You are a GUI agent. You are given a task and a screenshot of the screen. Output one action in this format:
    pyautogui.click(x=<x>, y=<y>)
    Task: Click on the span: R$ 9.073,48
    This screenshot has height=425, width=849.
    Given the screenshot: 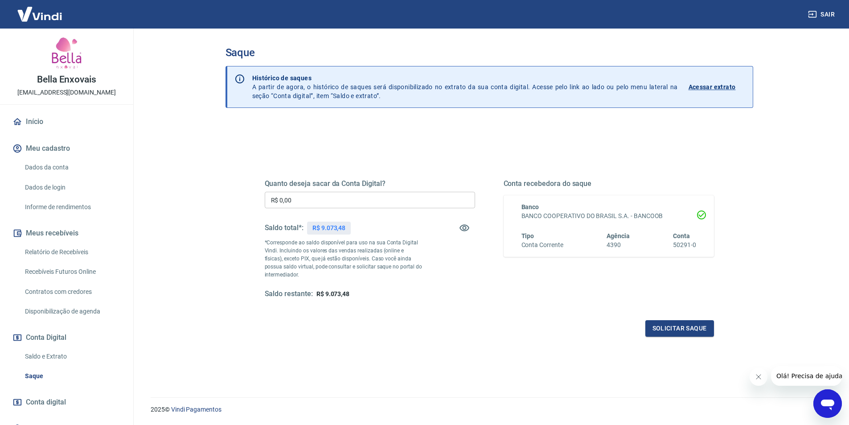 What is the action you would take?
    pyautogui.click(x=333, y=294)
    